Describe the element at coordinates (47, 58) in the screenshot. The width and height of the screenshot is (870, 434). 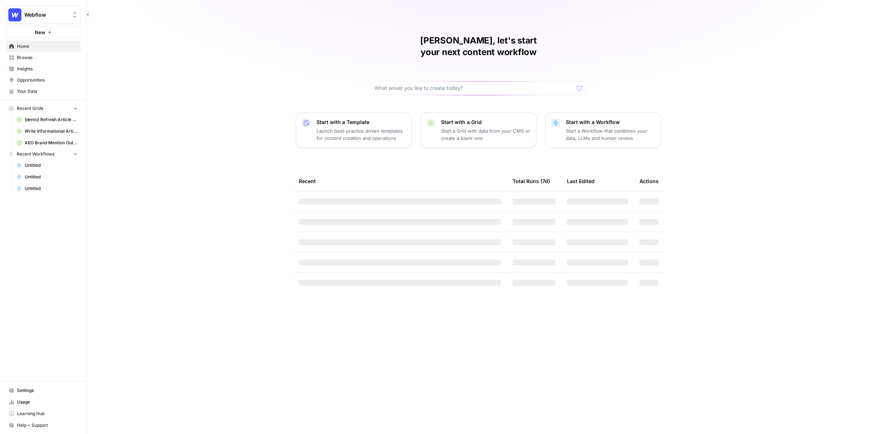
I see `span: Browse` at that location.